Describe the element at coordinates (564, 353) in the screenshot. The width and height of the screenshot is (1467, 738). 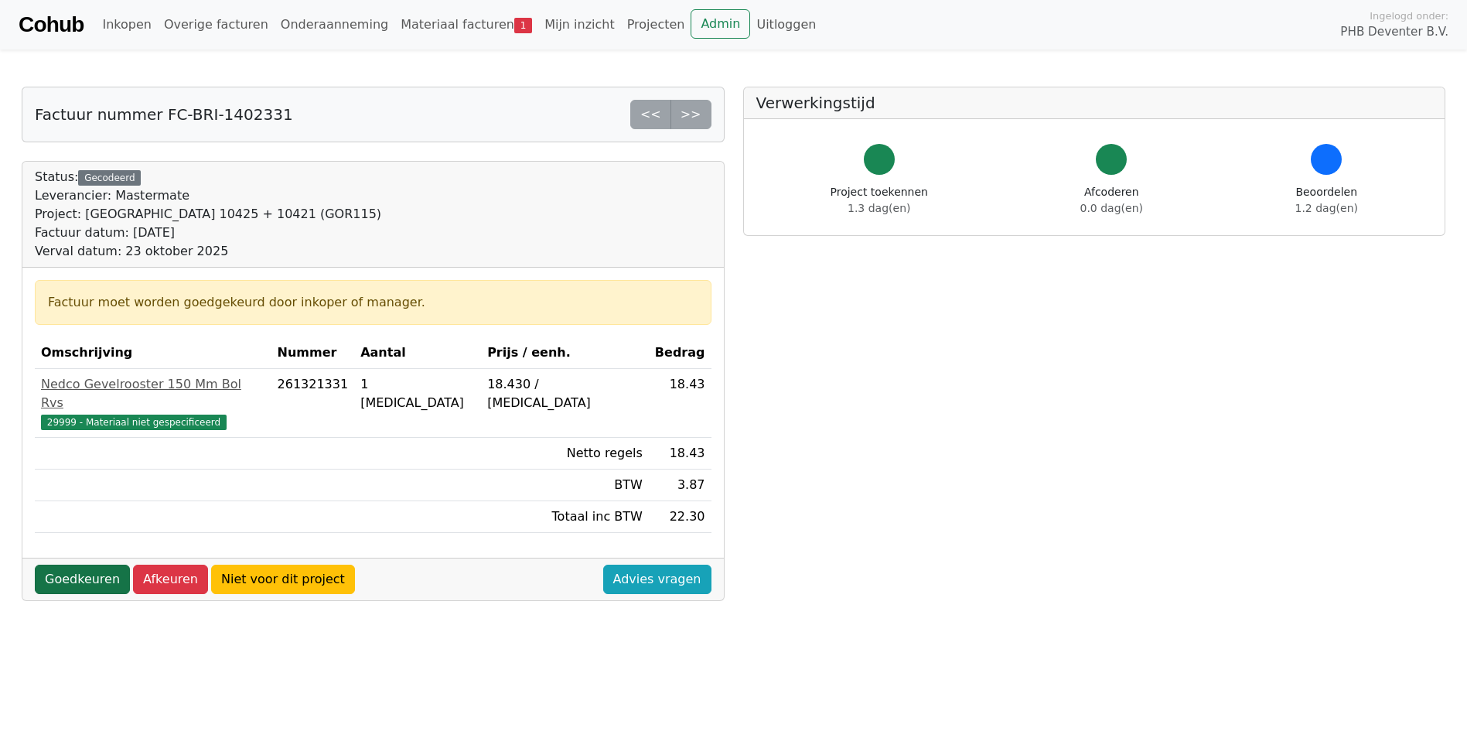
I see `th: Prijs / eenh.` at that location.